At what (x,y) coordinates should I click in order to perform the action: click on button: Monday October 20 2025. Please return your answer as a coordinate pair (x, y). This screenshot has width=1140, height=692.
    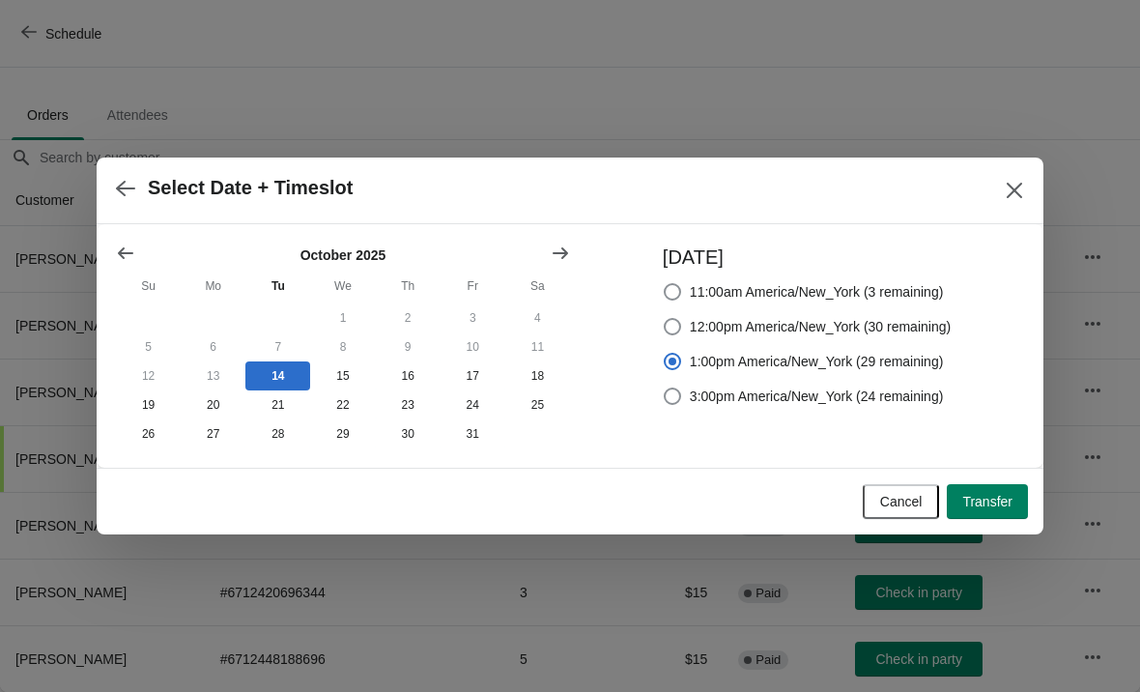
    Looking at the image, I should click on (213, 405).